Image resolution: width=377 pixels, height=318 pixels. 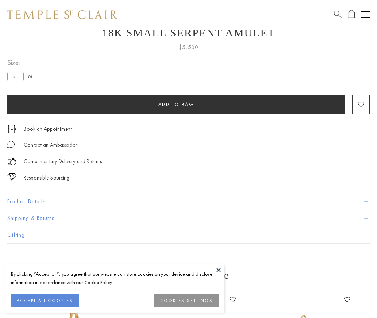 I want to click on button: Gifting, so click(x=189, y=235).